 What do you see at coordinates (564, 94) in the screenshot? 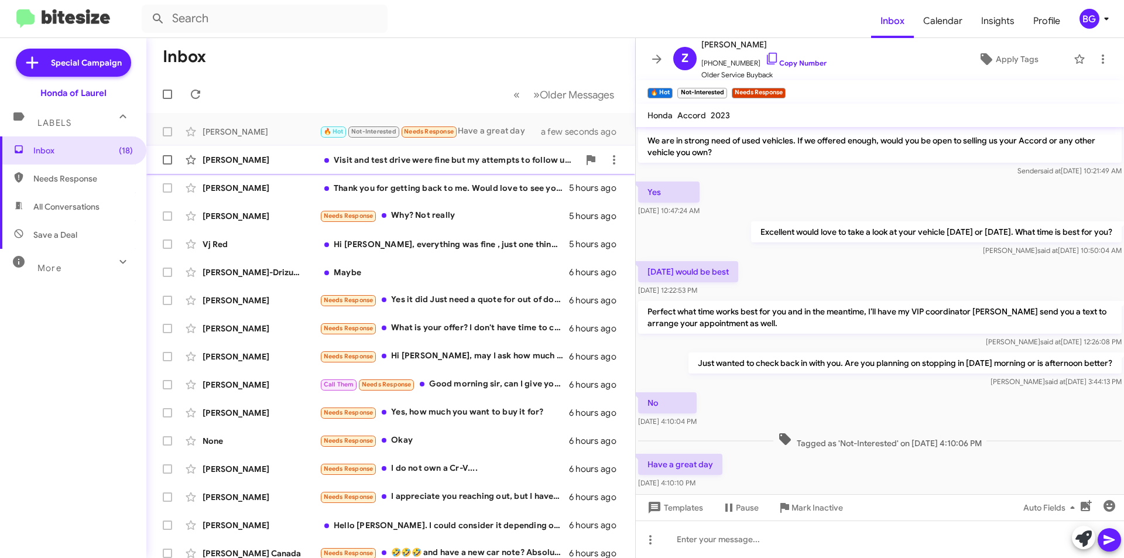
I see `nav: Page navigation example` at bounding box center [564, 94].